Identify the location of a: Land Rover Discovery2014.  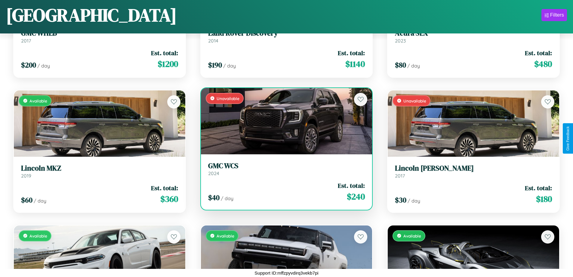
(287, 36).